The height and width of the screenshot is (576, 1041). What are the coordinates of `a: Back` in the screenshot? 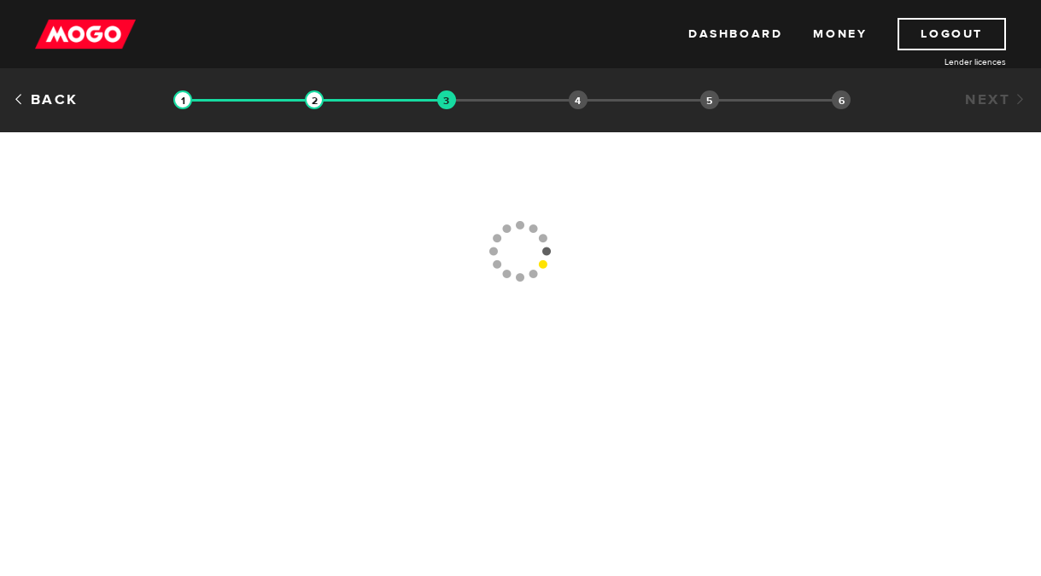 It's located at (45, 100).